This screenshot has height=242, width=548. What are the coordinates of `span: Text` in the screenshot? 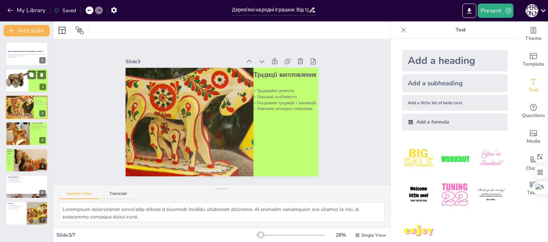 It's located at (534, 90).